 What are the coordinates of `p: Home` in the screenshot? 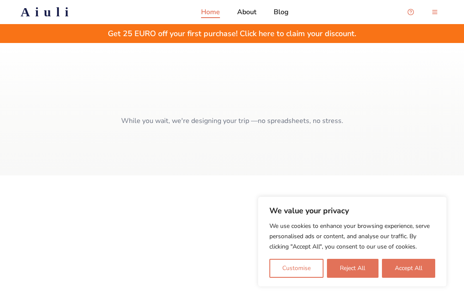 It's located at (211, 12).